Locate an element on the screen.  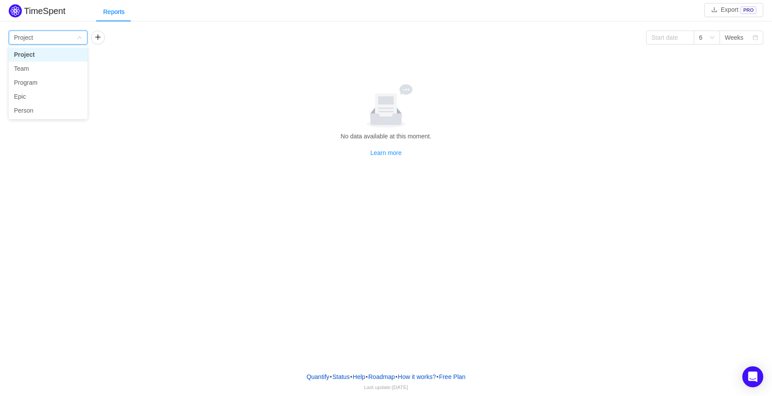
h2: TimeSpent is located at coordinates (45, 11).